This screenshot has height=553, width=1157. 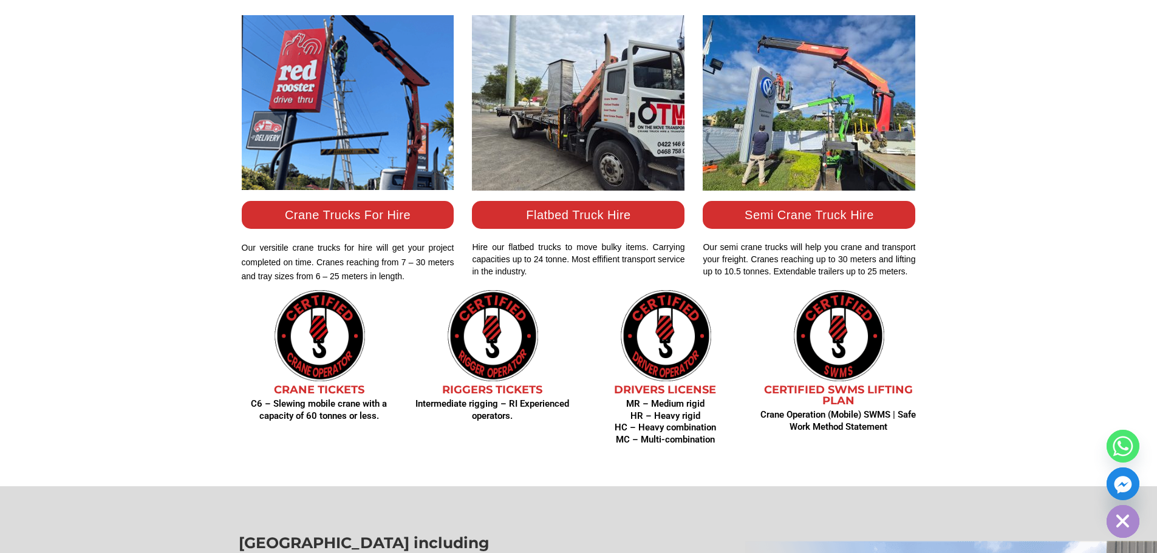 I want to click on a: Whatsapp, so click(x=1123, y=446).